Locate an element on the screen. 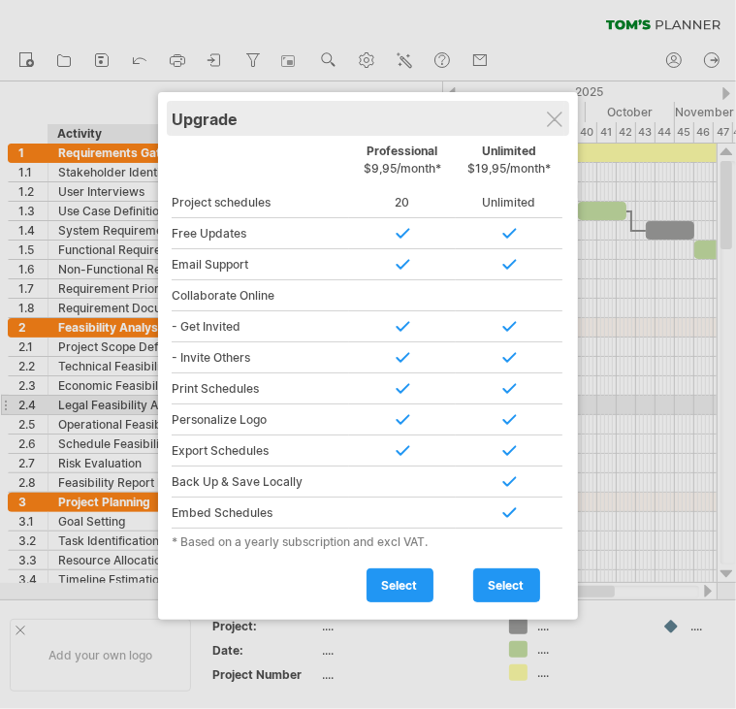 This screenshot has width=736, height=709. span: $9,95/month* is located at coordinates (402, 168).